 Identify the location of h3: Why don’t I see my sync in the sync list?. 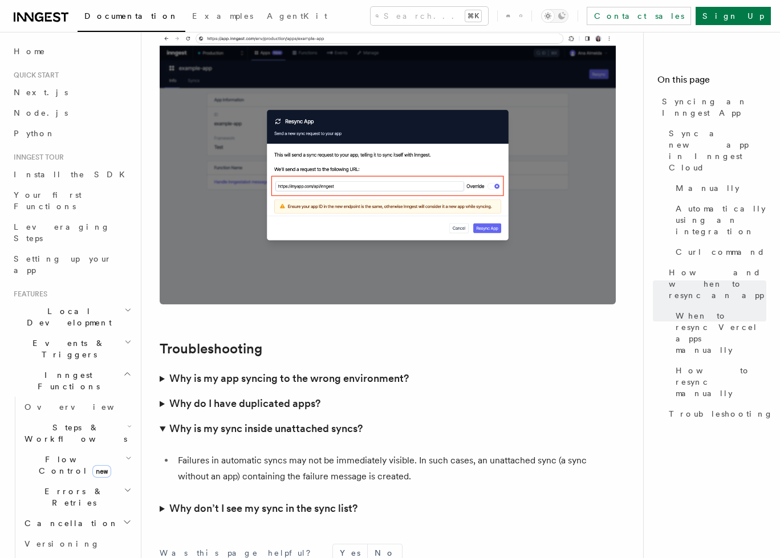
(263, 509).